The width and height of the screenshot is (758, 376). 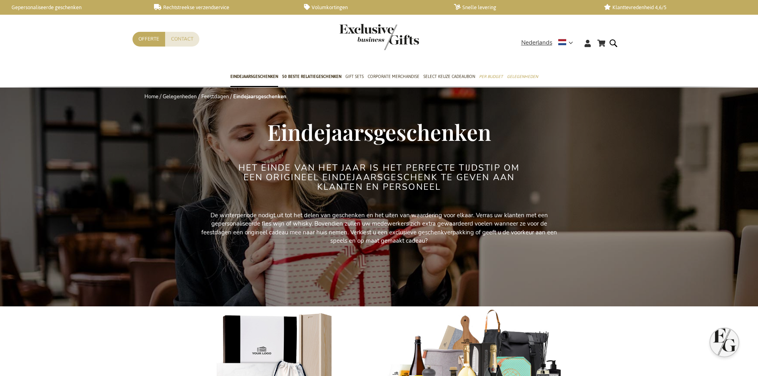 What do you see at coordinates (359, 37) in the screenshot?
I see `a: store logo` at bounding box center [359, 37].